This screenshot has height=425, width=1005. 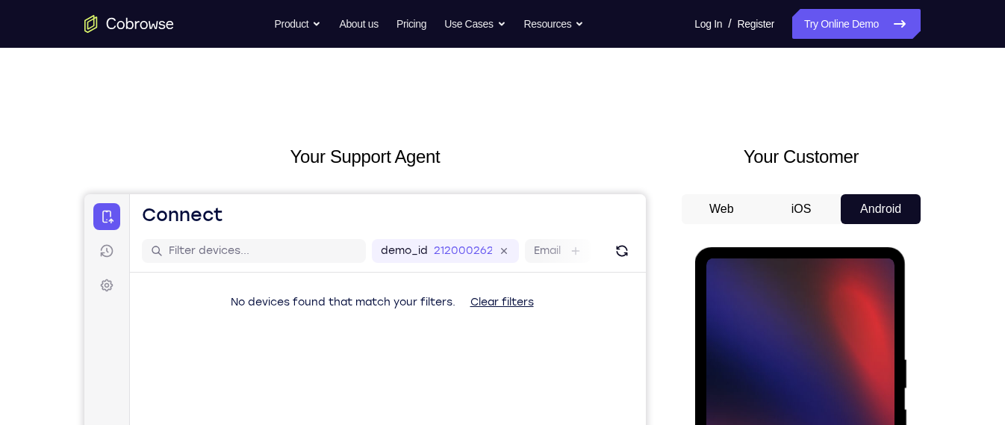 What do you see at coordinates (319, 57) in the screenshot?
I see `label: demo_id` at bounding box center [319, 57].